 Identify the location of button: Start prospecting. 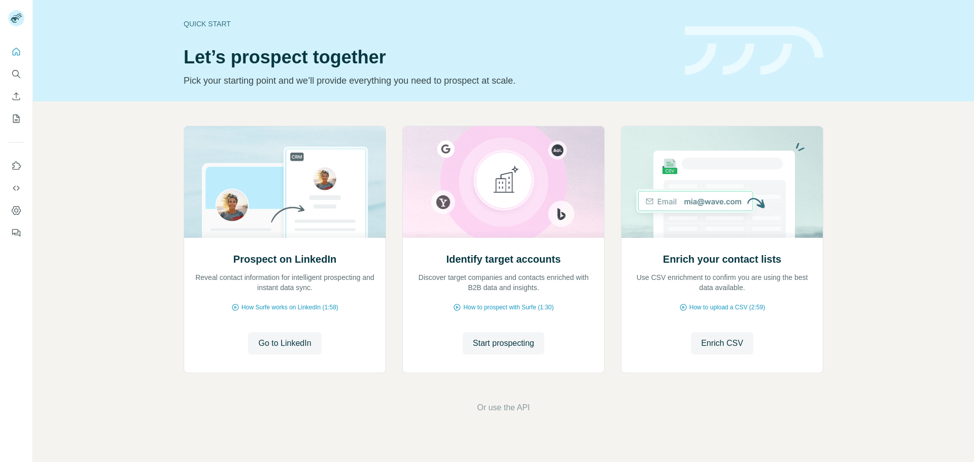
(503, 343).